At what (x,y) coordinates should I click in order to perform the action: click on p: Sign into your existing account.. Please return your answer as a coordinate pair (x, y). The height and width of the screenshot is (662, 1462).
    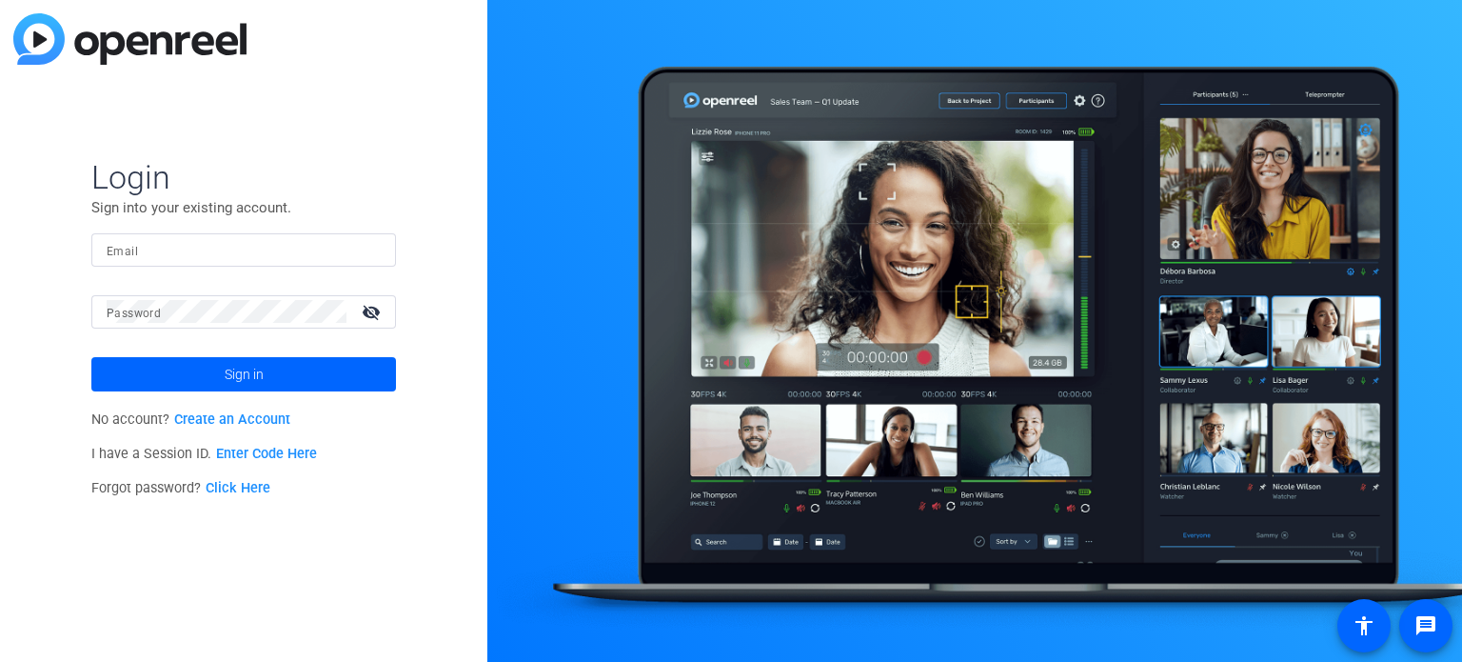
    Looking at the image, I should click on (244, 208).